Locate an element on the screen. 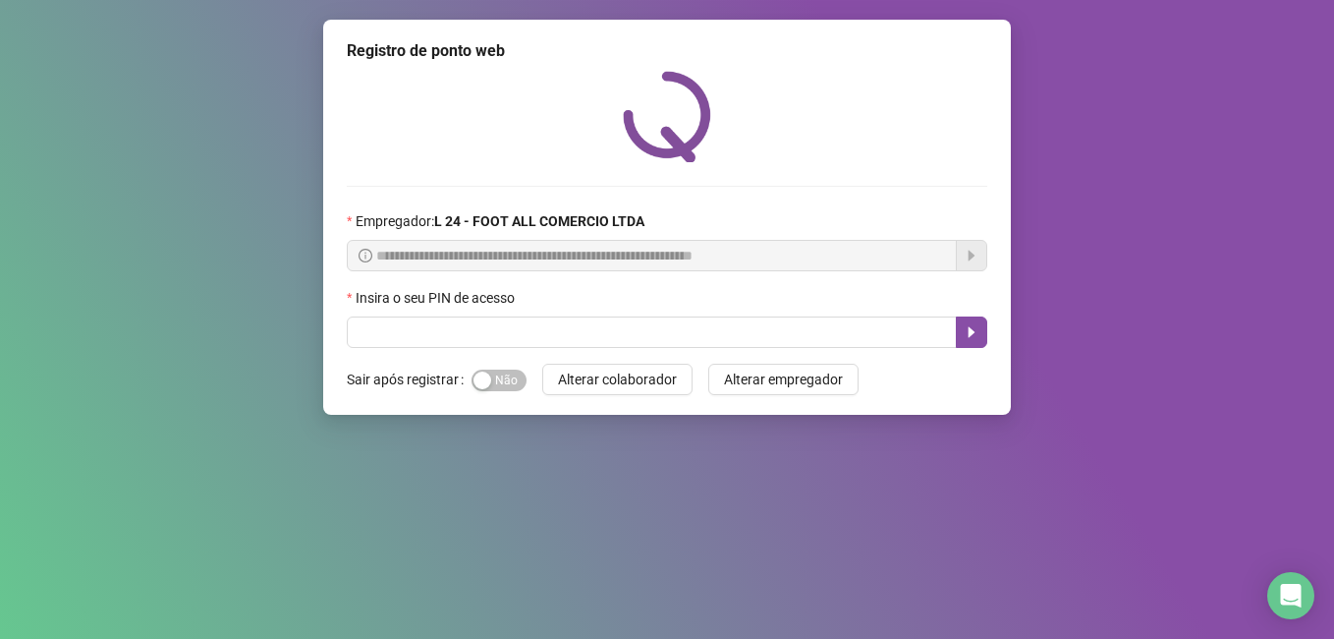 This screenshot has height=639, width=1334. span: caret-right is located at coordinates (972, 332).